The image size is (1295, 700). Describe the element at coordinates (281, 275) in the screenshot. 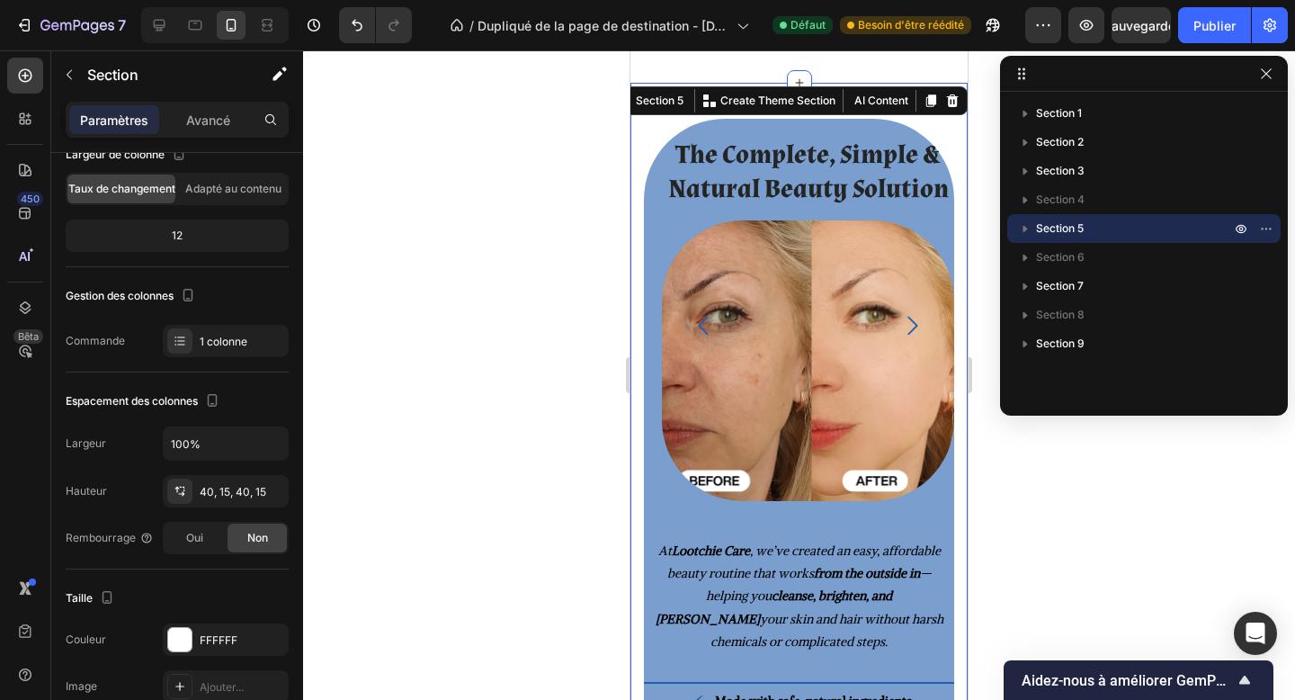

I see `button: Carousel Next Arrow` at that location.